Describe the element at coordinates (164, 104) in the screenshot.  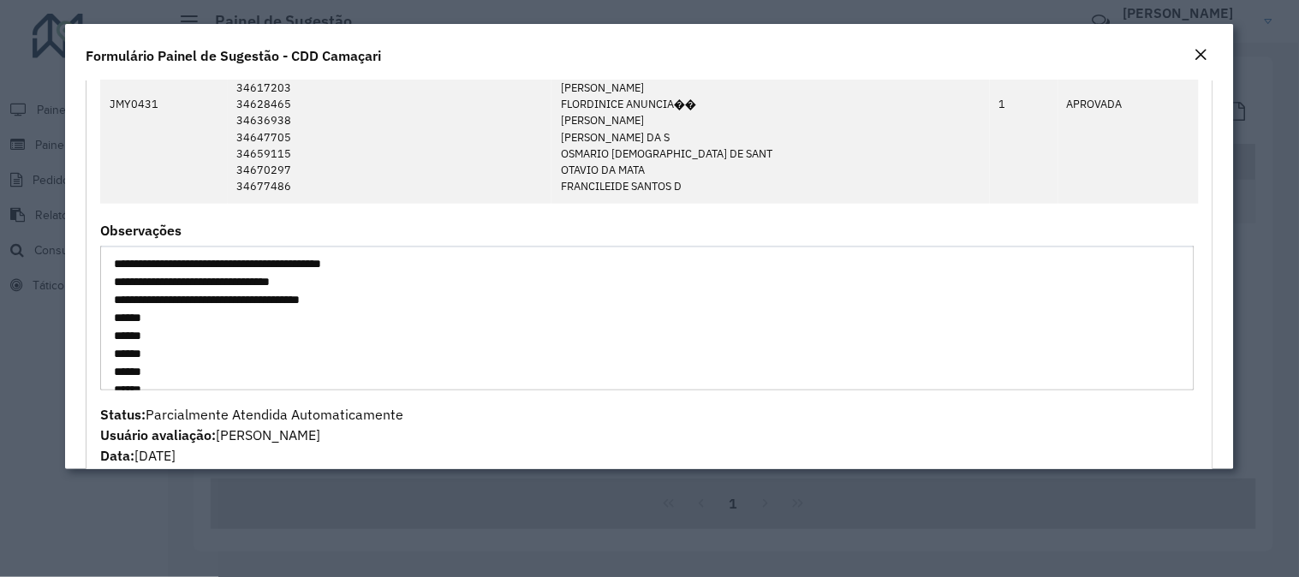
I see `td: JMY0431` at that location.